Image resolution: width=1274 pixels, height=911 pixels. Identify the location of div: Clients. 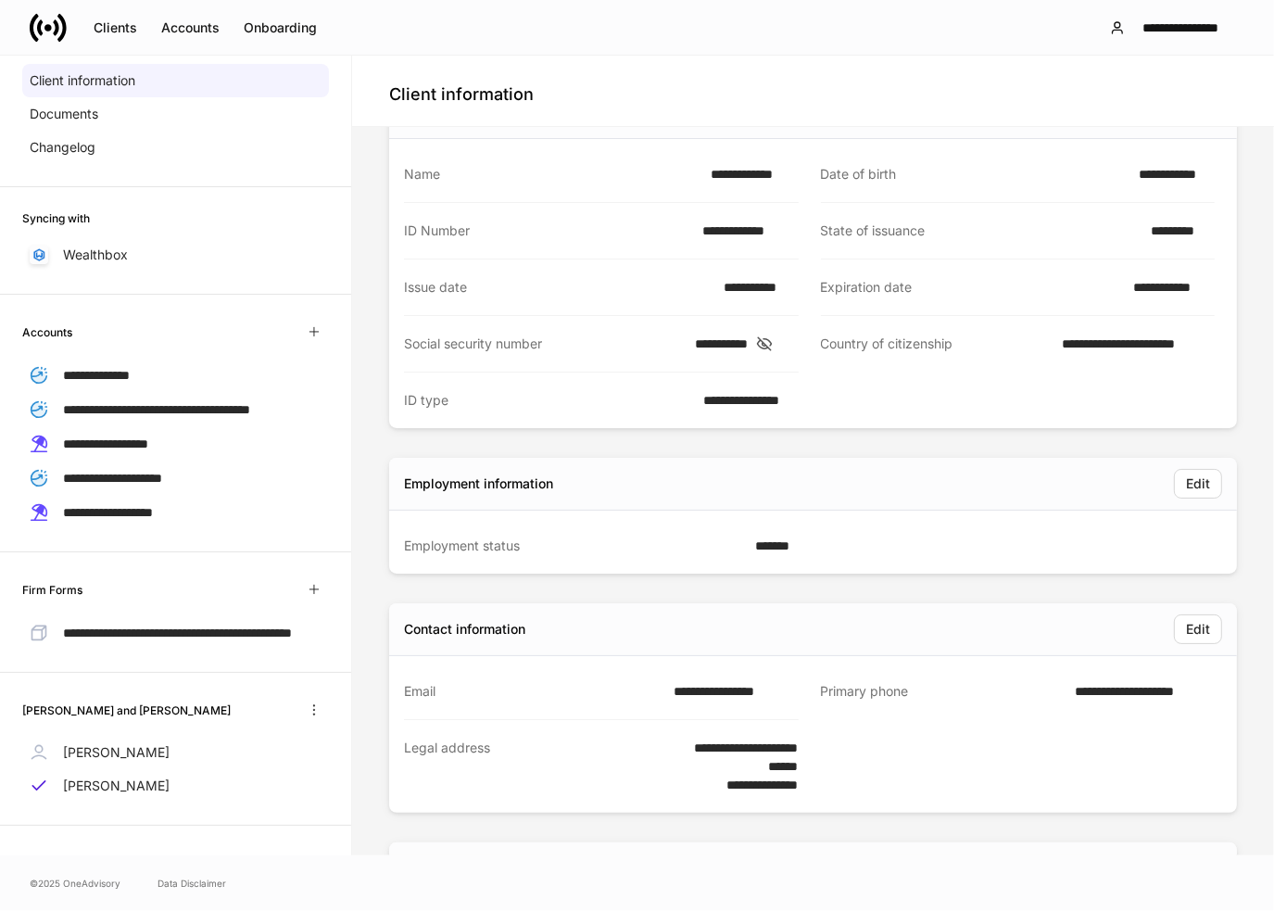
(115, 28).